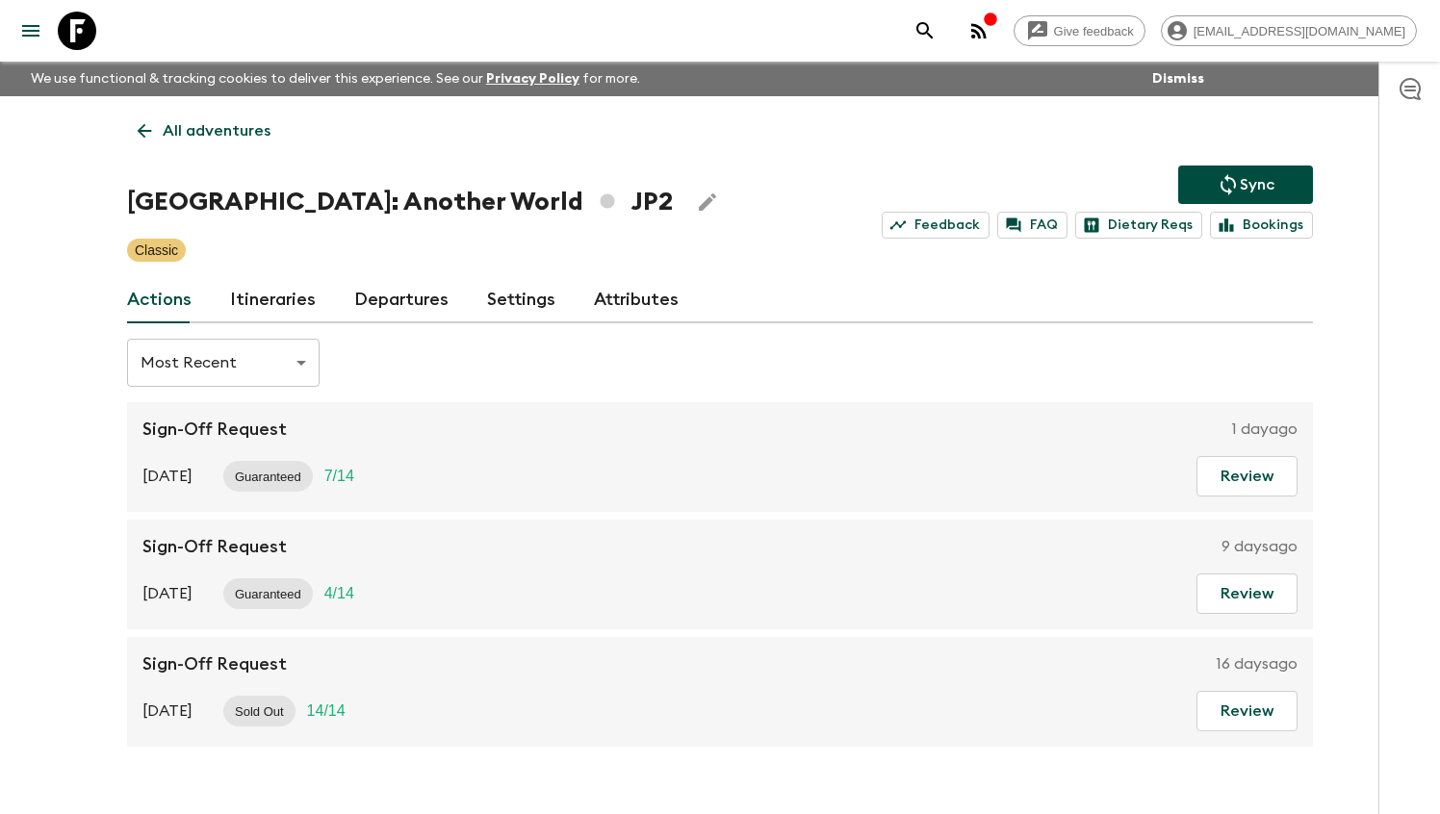 This screenshot has width=1440, height=814. Describe the element at coordinates (223, 363) in the screenshot. I see `div: Most Recent` at that location.